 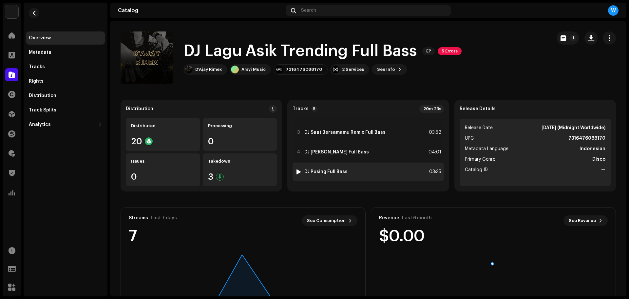 I want to click on button: See Info, so click(x=389, y=69).